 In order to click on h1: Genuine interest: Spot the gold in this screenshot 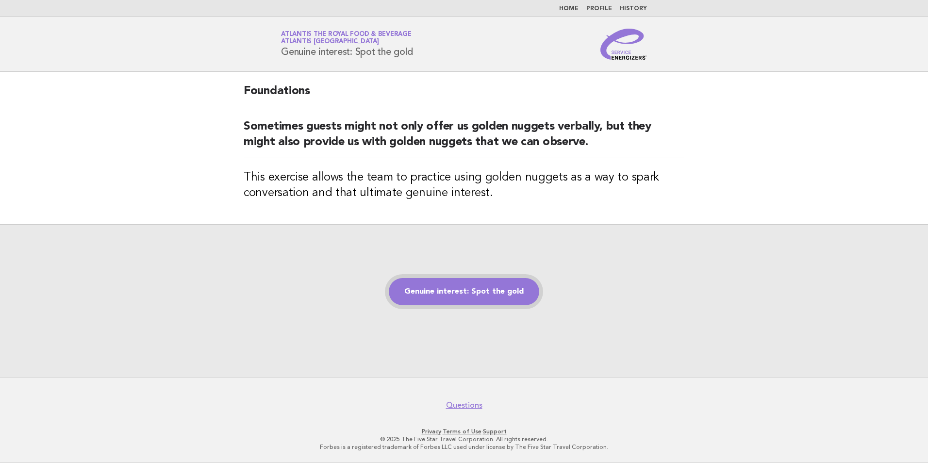, I will do `click(347, 44)`.